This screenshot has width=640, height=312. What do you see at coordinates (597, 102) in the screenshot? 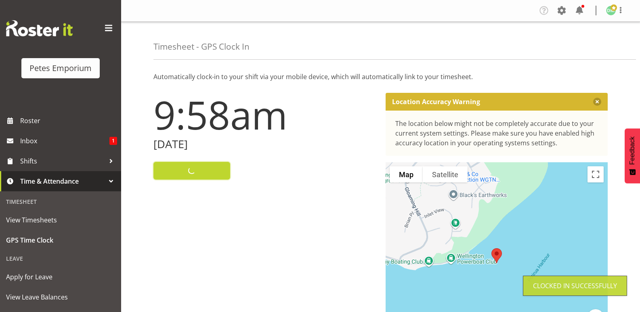
I see `button: Close message` at bounding box center [597, 102].